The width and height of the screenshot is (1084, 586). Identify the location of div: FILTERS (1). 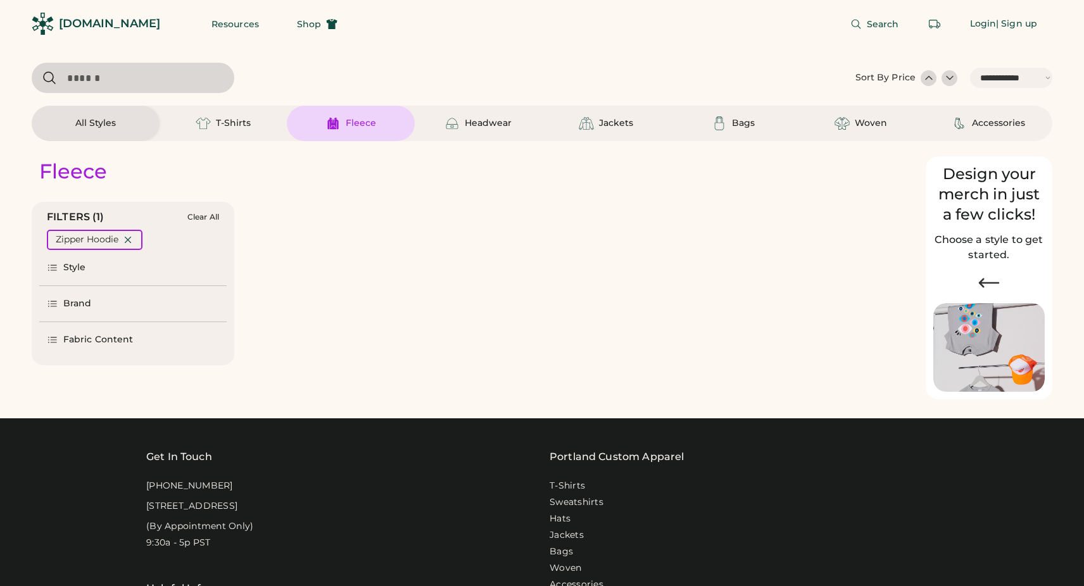
(75, 217).